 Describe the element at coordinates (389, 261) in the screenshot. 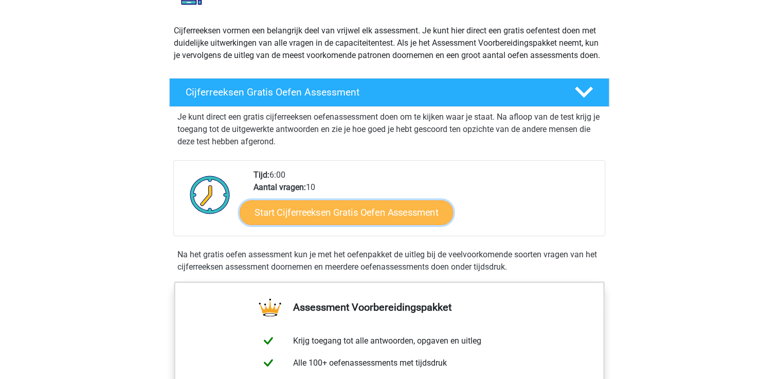

I see `div: Na het gratis oefen assessment kun je met het oefenpakket de uitleg bij de veelvoorkomende soorte...` at that location.